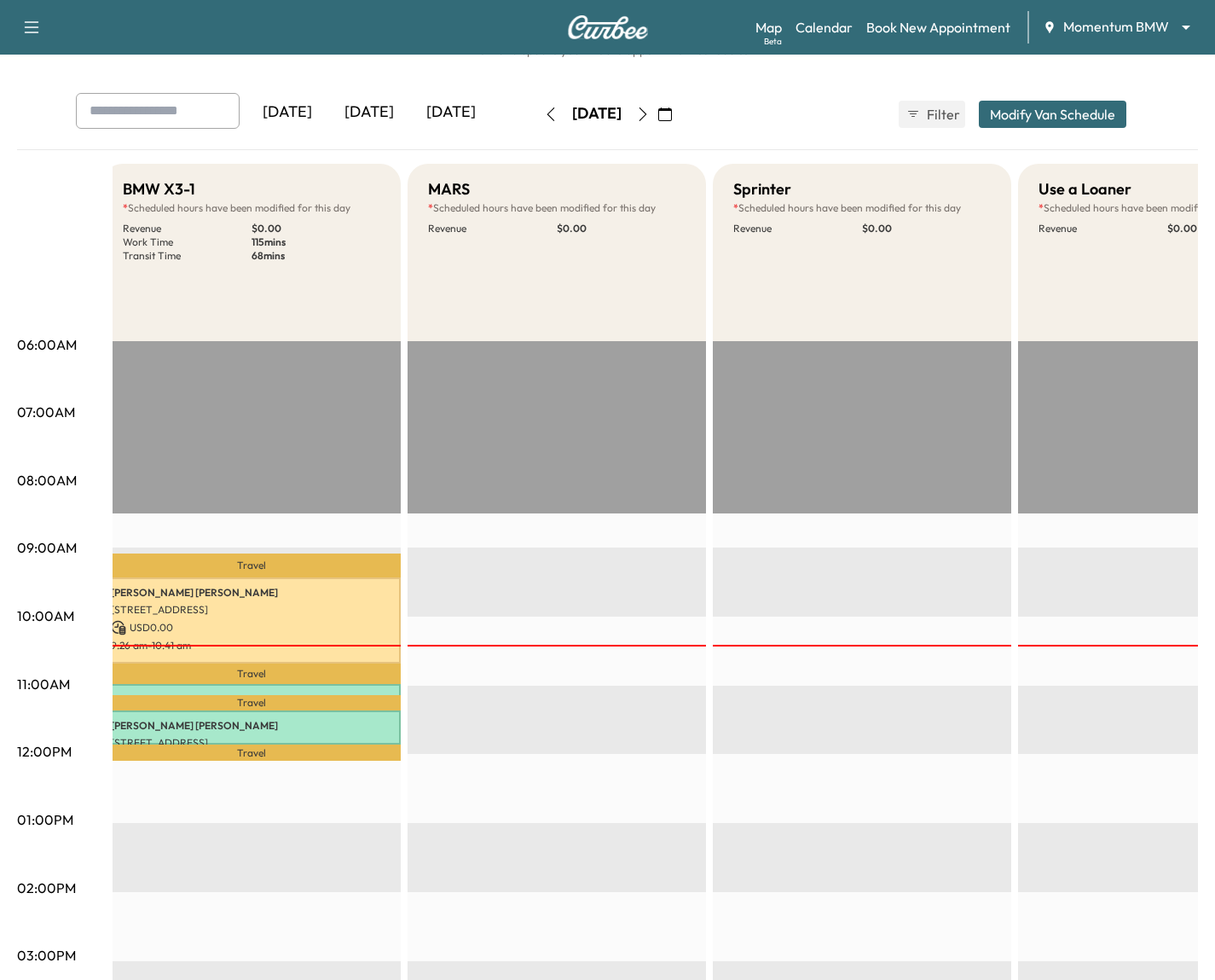 The image size is (1215, 980). I want to click on p: 9:26 am - 10:41 am, so click(252, 645).